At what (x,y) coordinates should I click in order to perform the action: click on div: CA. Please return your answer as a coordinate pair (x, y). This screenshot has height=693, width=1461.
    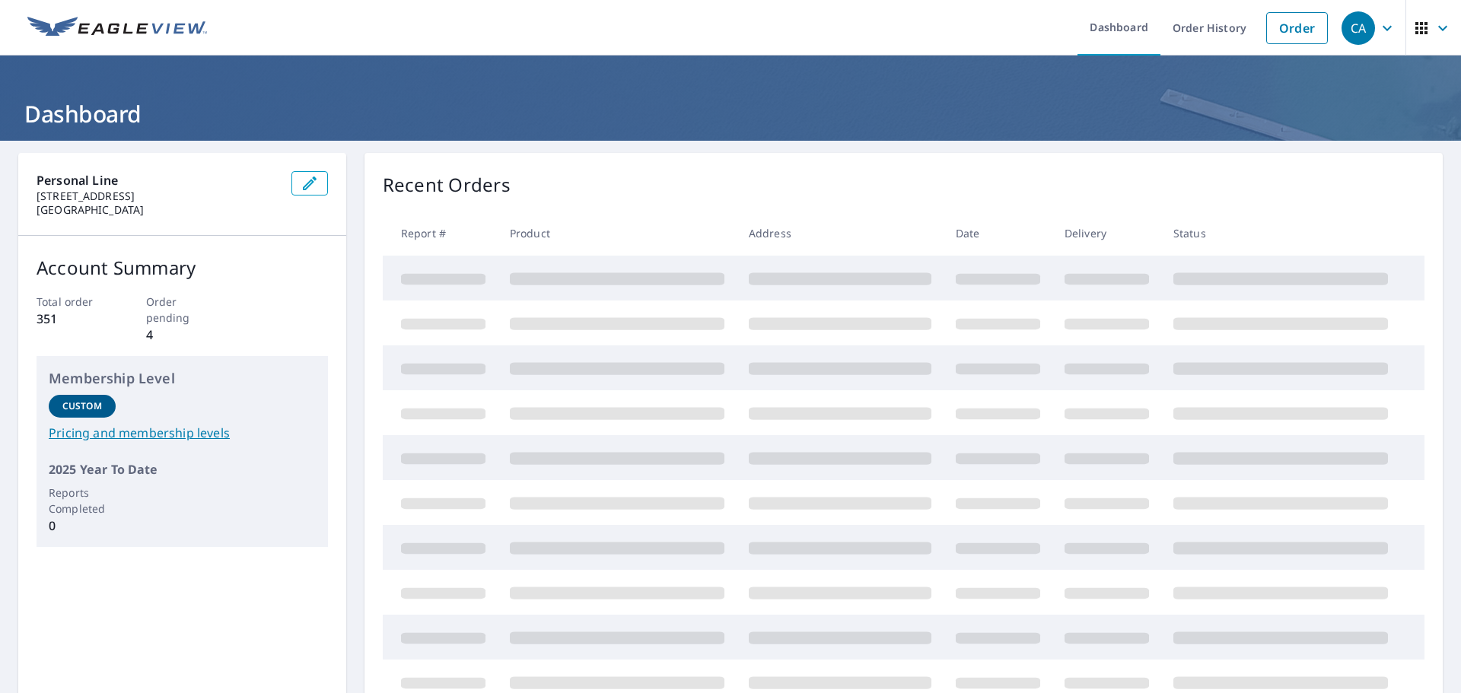
    Looking at the image, I should click on (1359, 28).